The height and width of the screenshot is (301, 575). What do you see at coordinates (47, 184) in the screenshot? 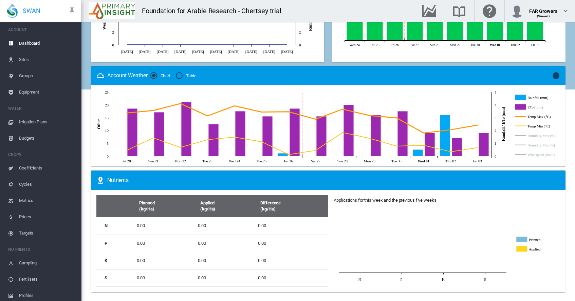
I see `span: Cycles` at bounding box center [47, 184].